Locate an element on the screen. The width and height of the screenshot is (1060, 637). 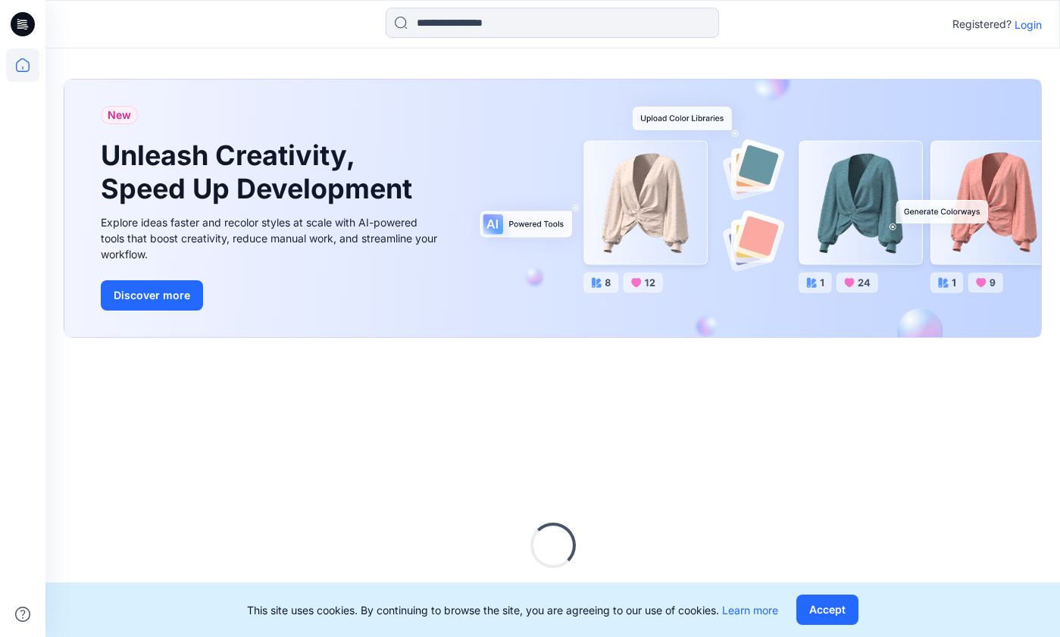
a: Discover more is located at coordinates (271, 296).